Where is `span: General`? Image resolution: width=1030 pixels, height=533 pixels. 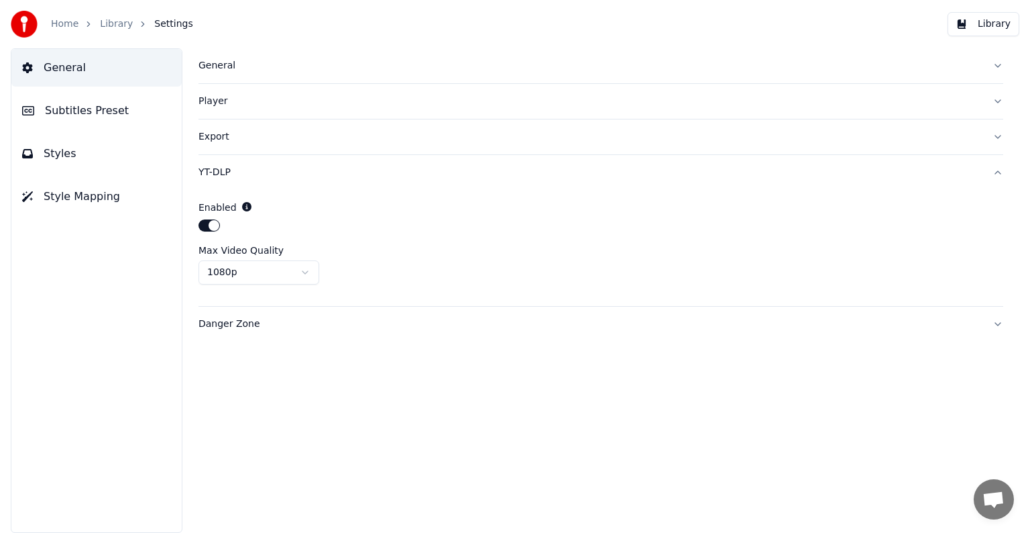 span: General is located at coordinates (64, 68).